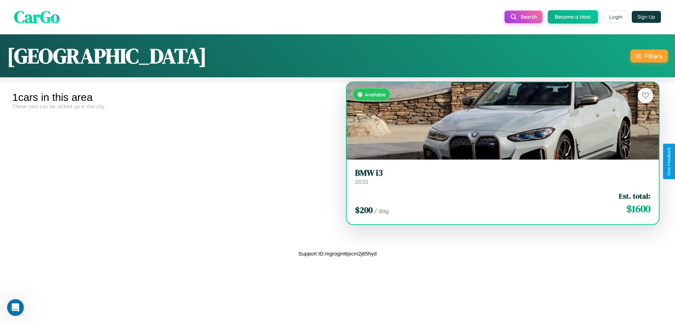  I want to click on button: Search, so click(523, 17).